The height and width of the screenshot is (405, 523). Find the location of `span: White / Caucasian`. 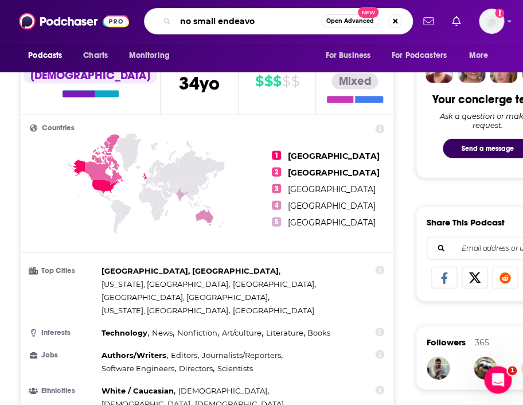

span: White / Caucasian is located at coordinates (138, 391).